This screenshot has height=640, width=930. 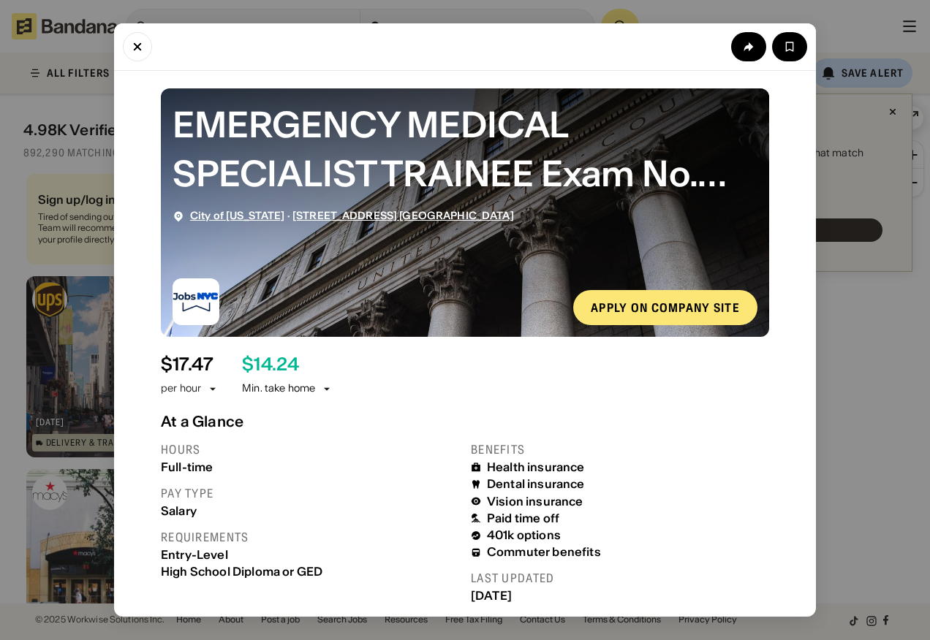 I want to click on div: Apply on company site, so click(x=665, y=308).